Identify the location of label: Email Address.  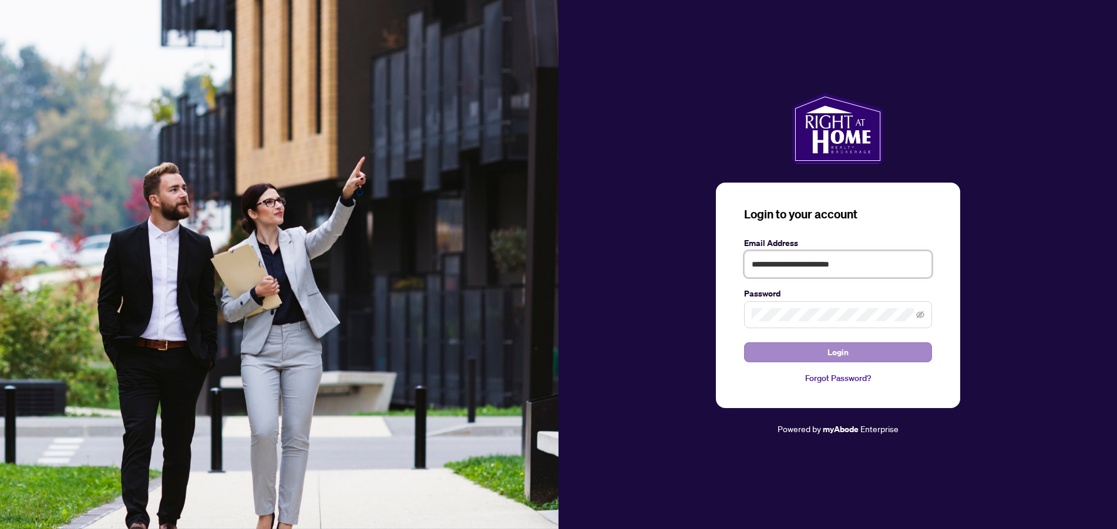
(838, 243).